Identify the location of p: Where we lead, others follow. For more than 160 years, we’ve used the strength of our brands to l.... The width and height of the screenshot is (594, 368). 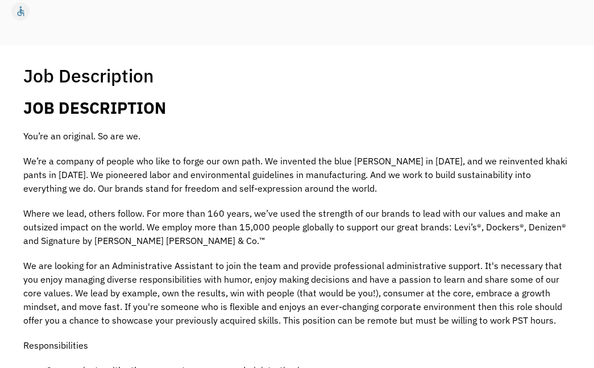
(297, 227).